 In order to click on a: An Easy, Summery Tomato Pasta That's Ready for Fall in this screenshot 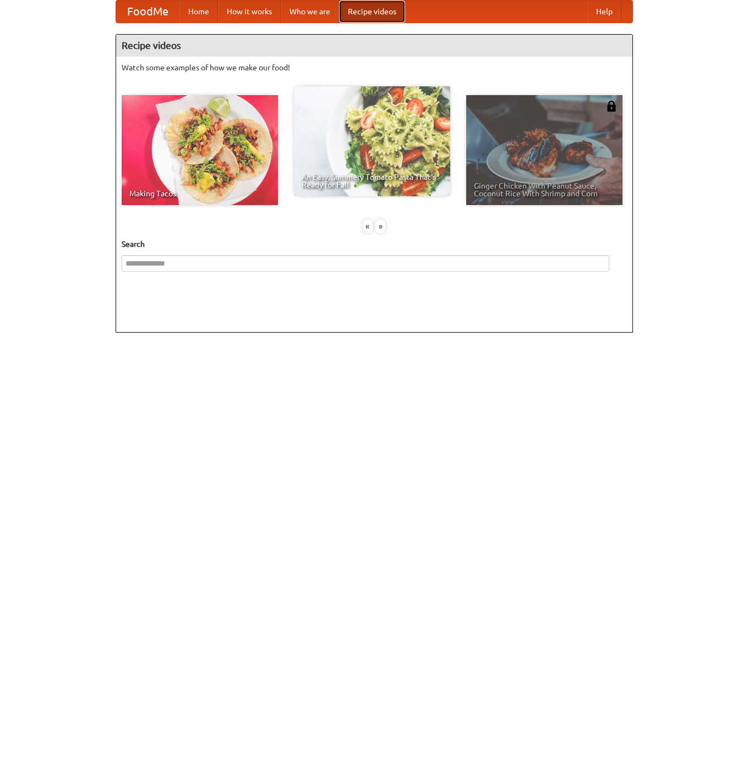, I will do `click(372, 141)`.